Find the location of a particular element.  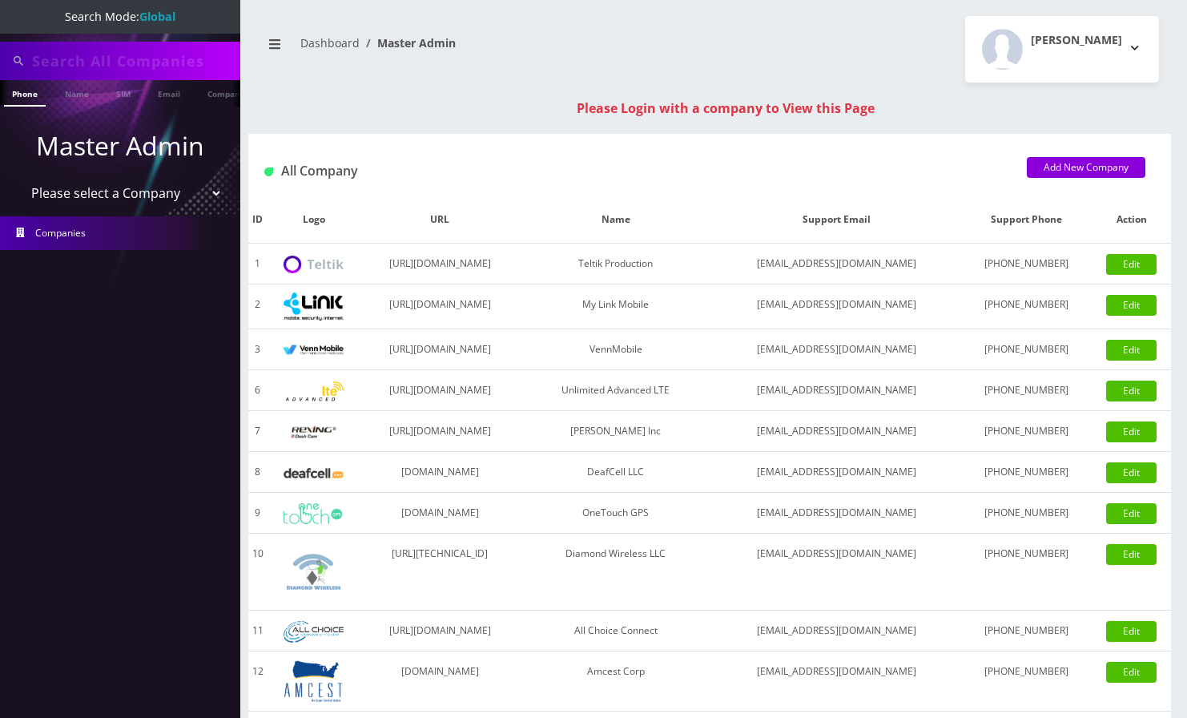

a: Email is located at coordinates (169, 92).